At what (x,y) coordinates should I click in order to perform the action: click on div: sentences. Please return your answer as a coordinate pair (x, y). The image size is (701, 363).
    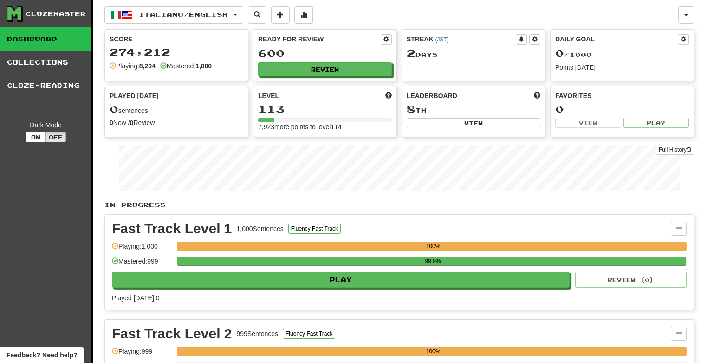
    Looking at the image, I should click on (176, 109).